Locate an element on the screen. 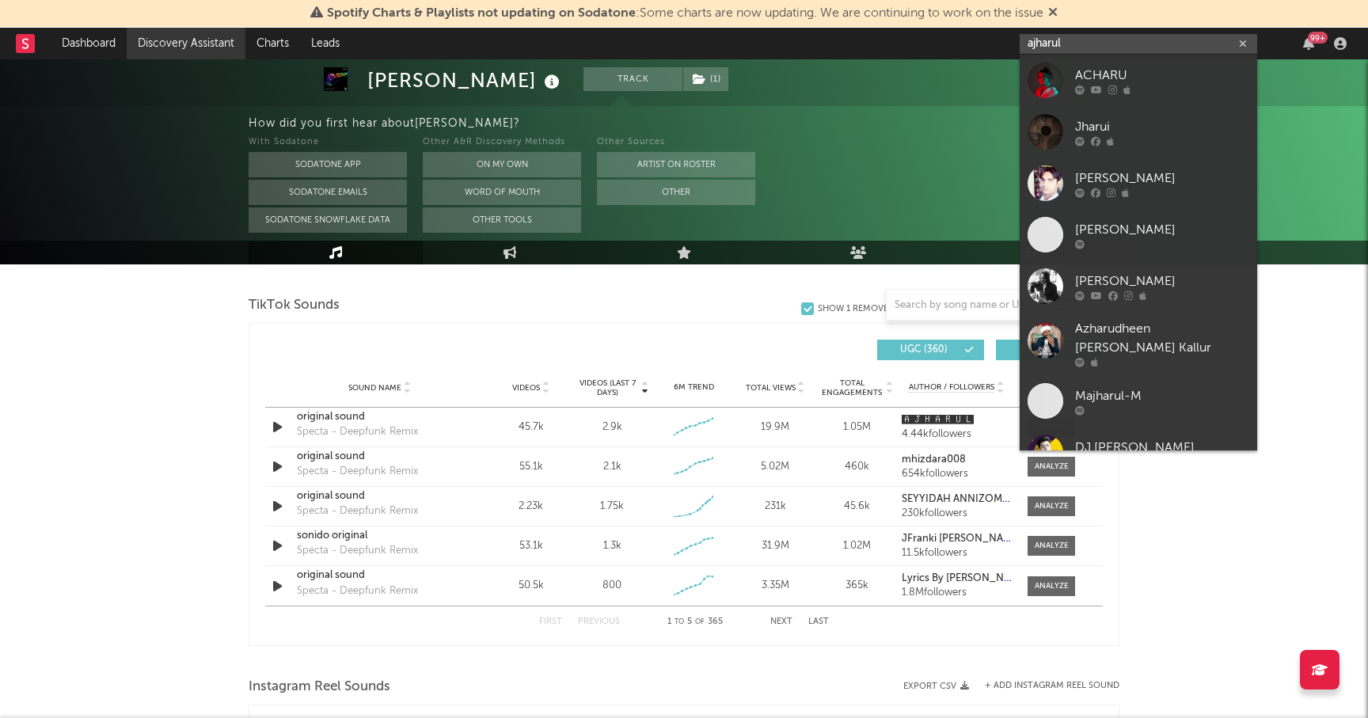 This screenshot has height=718, width=1368. button: Export CSV is located at coordinates (936, 686).